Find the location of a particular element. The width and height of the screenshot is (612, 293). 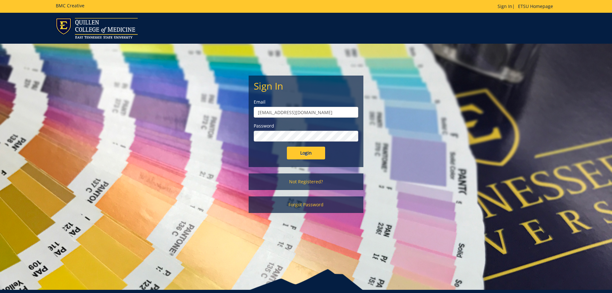

a: Not Registered? is located at coordinates (306, 182).